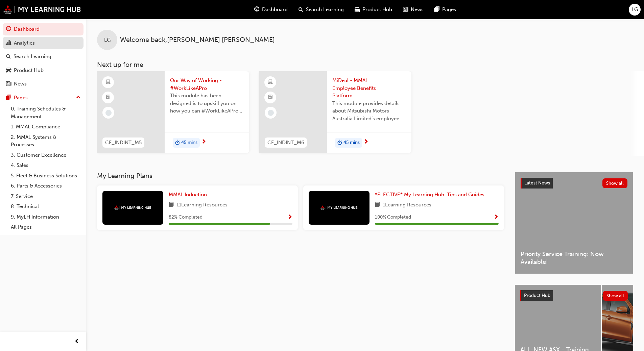 The image size is (644, 351). Describe the element at coordinates (43, 84) in the screenshot. I see `a: News` at that location.